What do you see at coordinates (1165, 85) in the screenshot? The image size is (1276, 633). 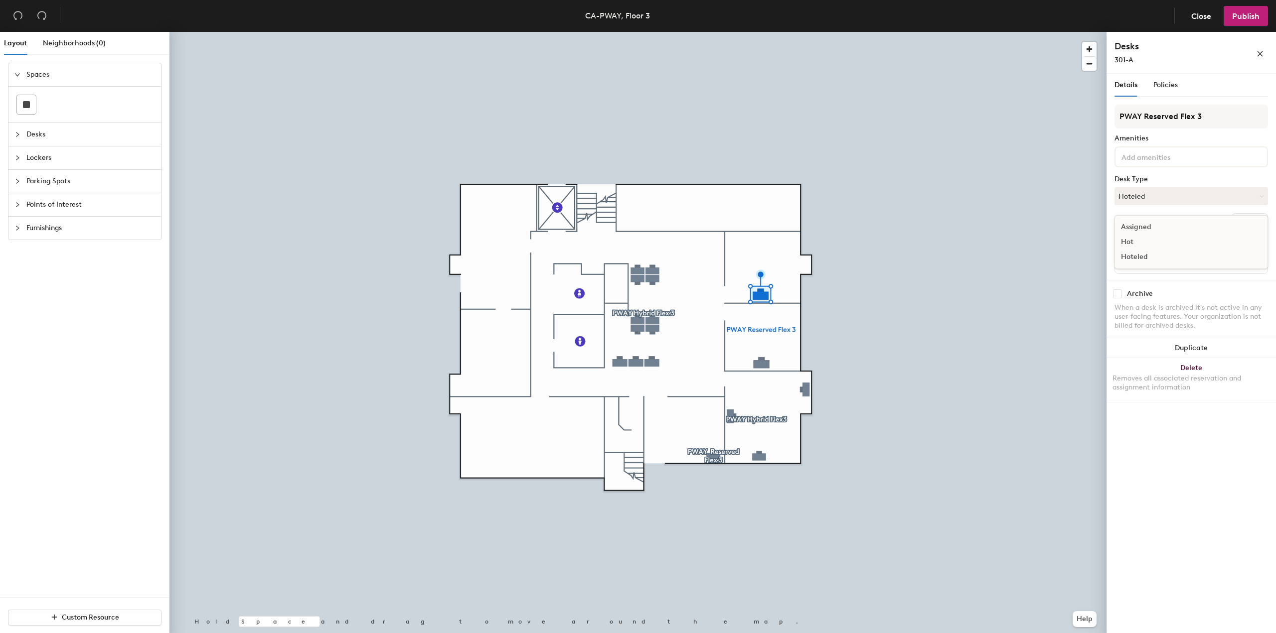 I see `span: Policies` at bounding box center [1165, 85].